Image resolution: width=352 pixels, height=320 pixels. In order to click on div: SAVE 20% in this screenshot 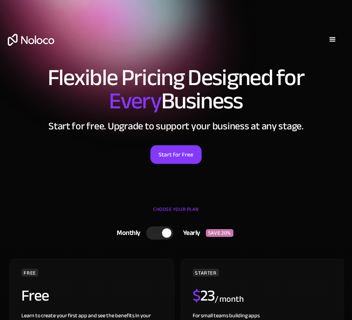, I will do `click(220, 233)`.